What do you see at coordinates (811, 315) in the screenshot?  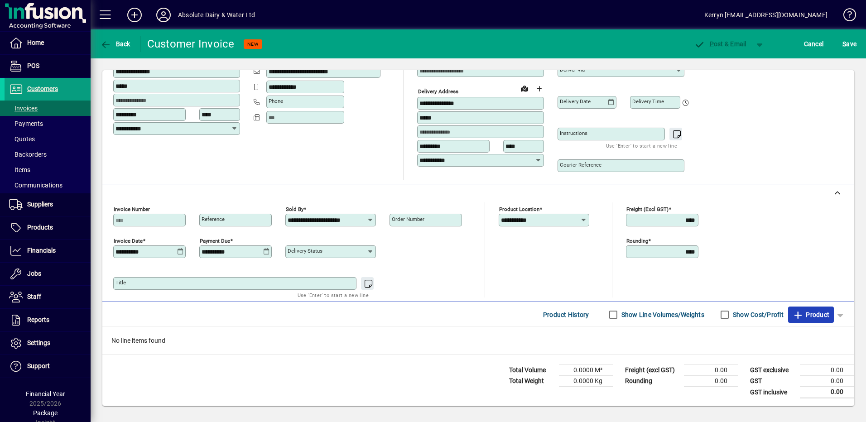 I see `span: Product` at bounding box center [811, 315].